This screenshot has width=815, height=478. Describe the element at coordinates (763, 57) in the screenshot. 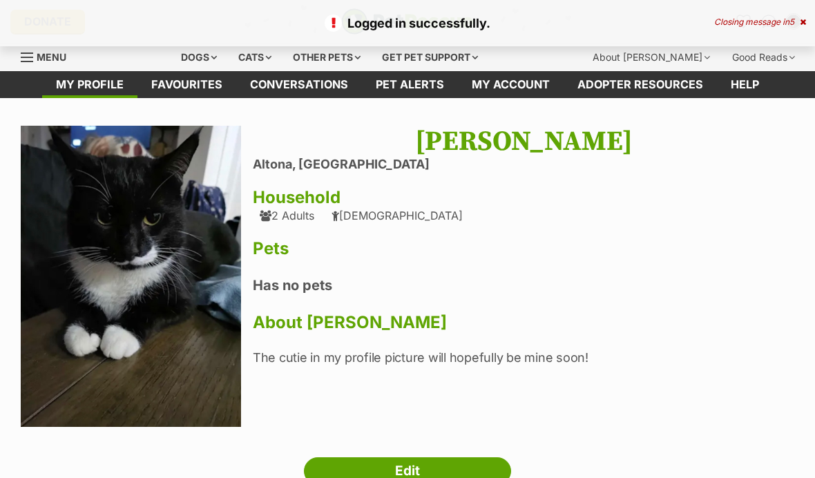

I see `div: Good Reads` at that location.